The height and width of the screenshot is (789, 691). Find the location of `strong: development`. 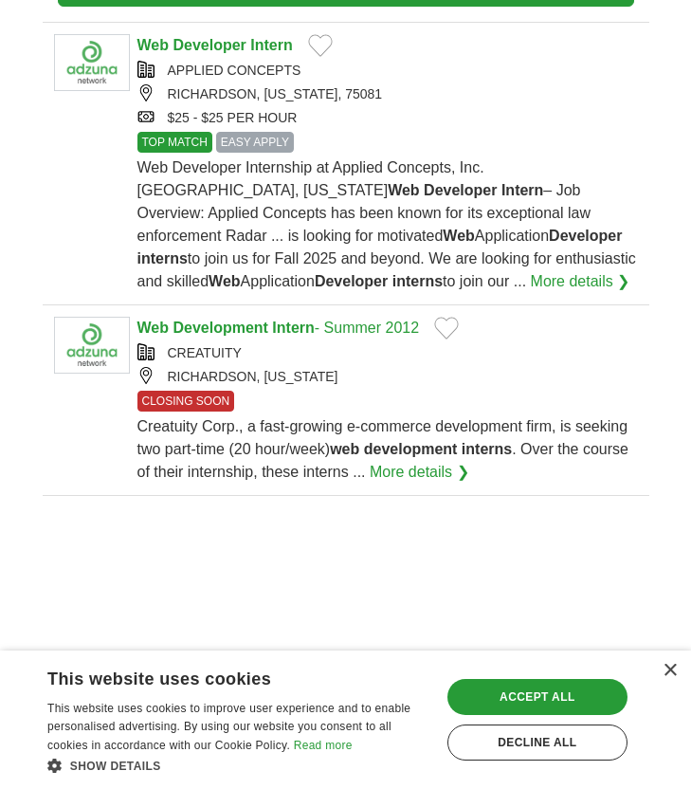

strong: development is located at coordinates (411, 449).